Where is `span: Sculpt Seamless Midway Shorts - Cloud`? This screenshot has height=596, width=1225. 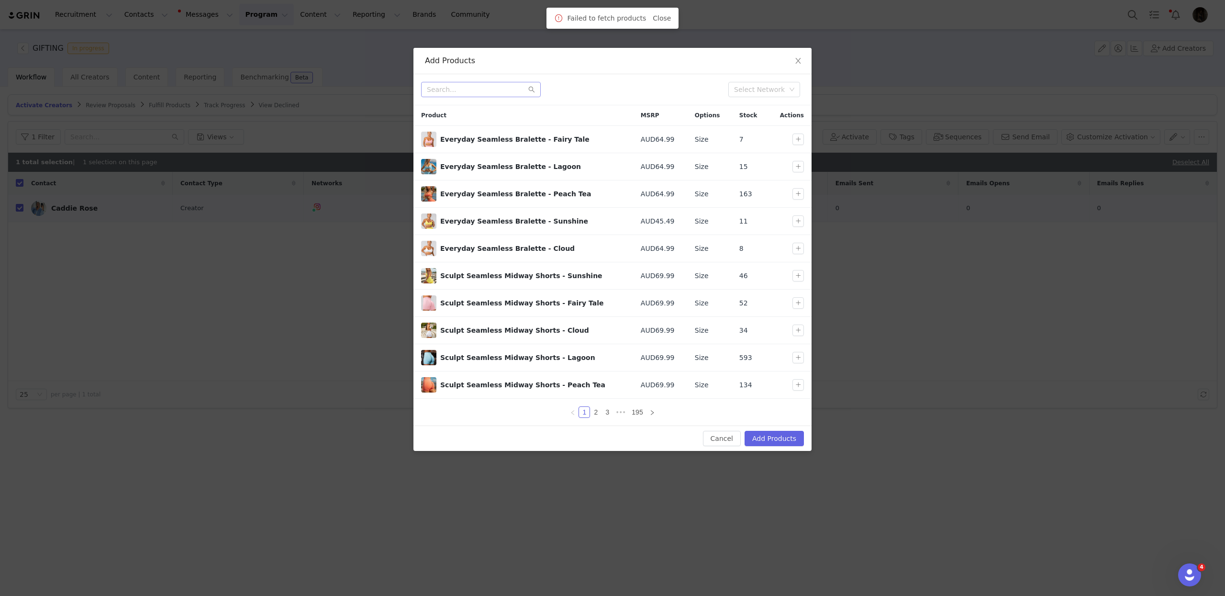
span: Sculpt Seamless Midway Shorts - Cloud is located at coordinates (429, 330).